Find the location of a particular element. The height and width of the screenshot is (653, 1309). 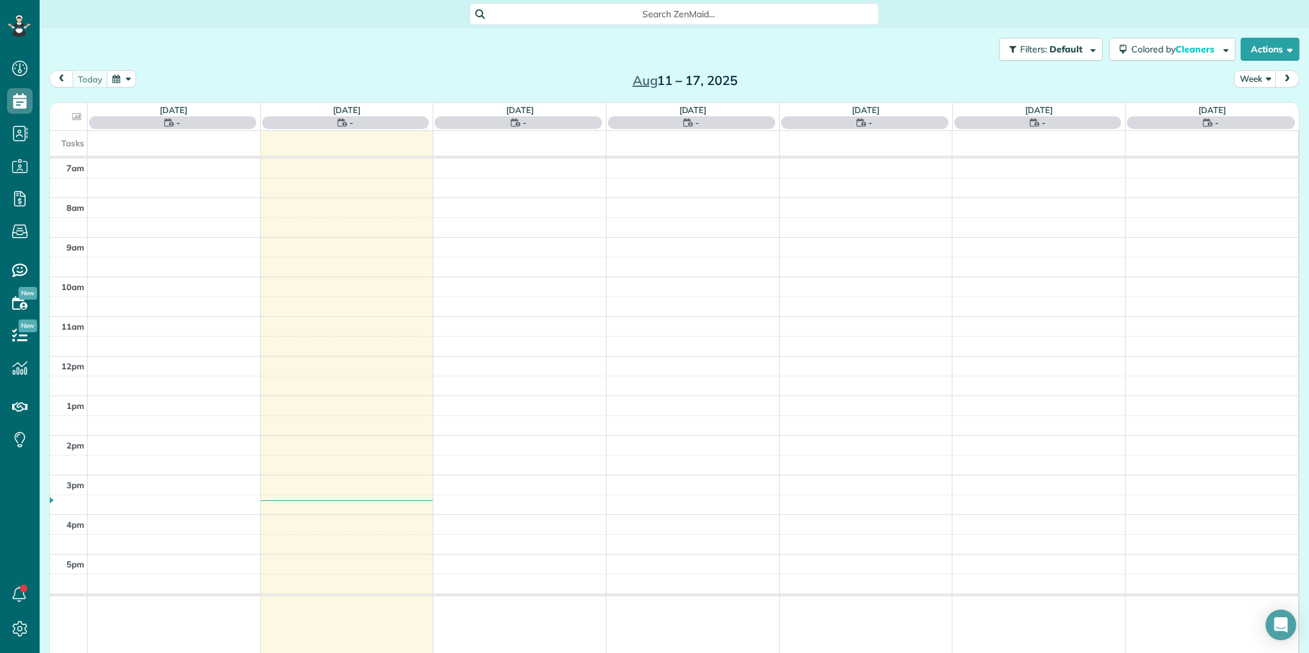

span: 5pm is located at coordinates (75, 564).